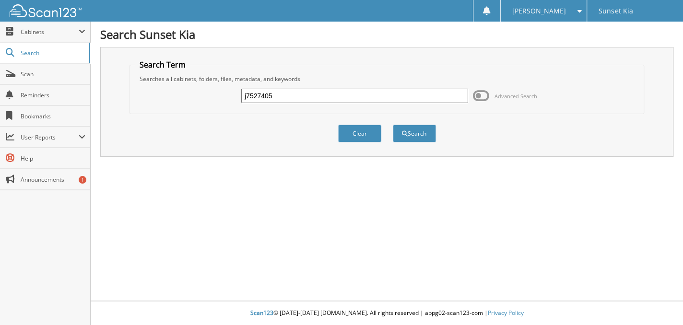 The width and height of the screenshot is (683, 325). What do you see at coordinates (163, 65) in the screenshot?
I see `legend: Search Term` at bounding box center [163, 65].